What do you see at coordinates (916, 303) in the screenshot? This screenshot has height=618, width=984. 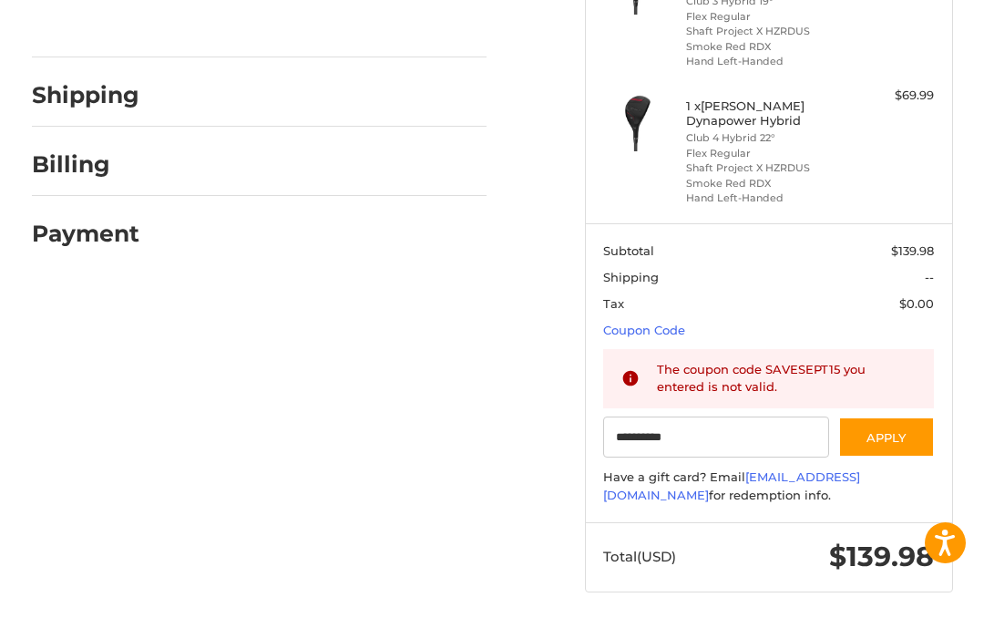 I see `span: $0.00` at bounding box center [916, 303].